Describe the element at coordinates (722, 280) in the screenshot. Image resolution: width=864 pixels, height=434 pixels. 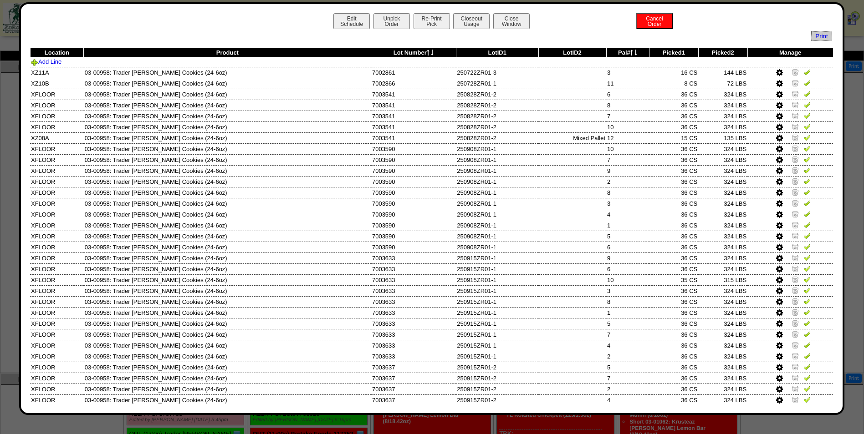
I see `td: 315 LBS` at that location.